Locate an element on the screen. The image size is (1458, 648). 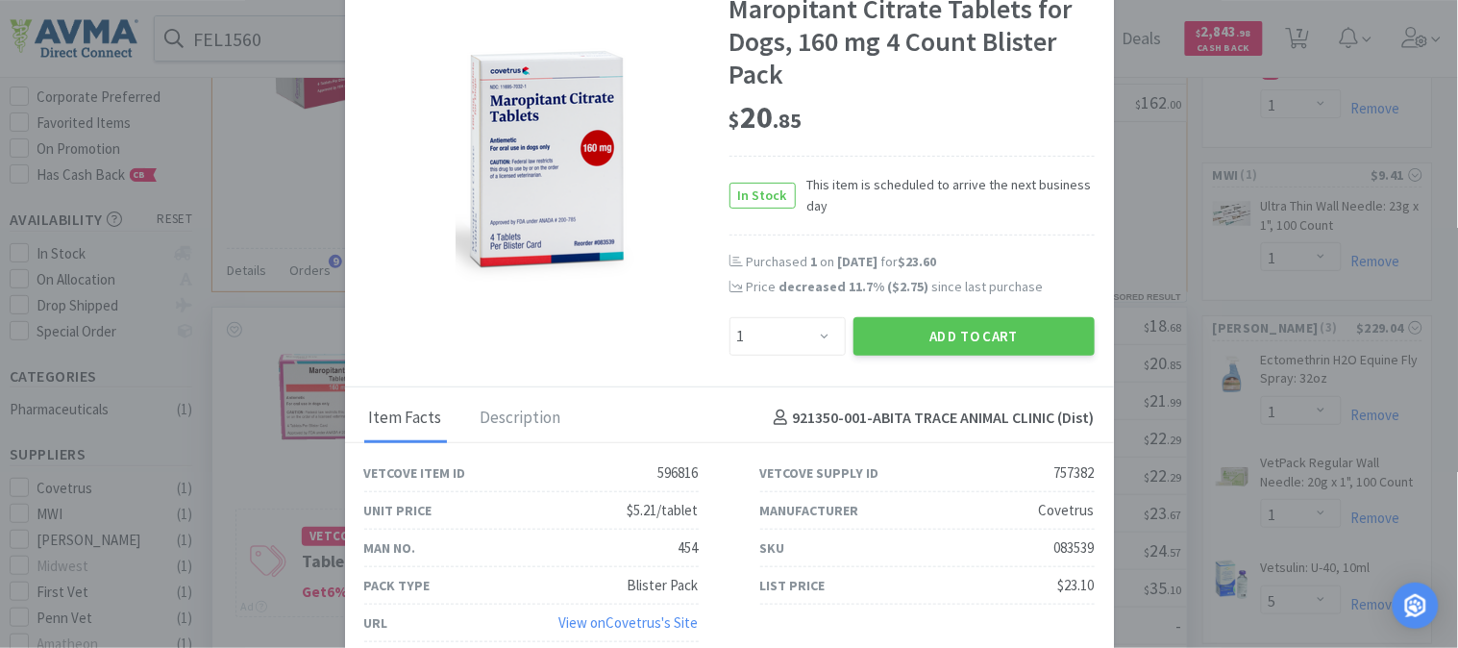
span: . 85 is located at coordinates (788, 120).